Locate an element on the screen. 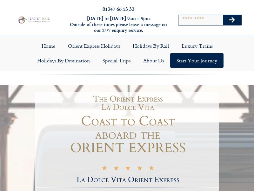  button: Search is located at coordinates (232, 20).